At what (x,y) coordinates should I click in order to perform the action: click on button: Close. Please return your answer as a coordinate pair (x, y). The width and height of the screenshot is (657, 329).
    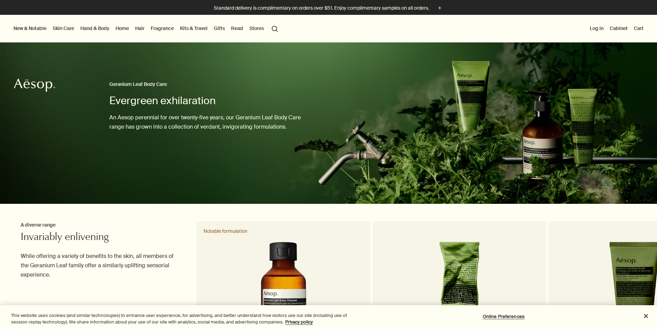
    Looking at the image, I should click on (646, 316).